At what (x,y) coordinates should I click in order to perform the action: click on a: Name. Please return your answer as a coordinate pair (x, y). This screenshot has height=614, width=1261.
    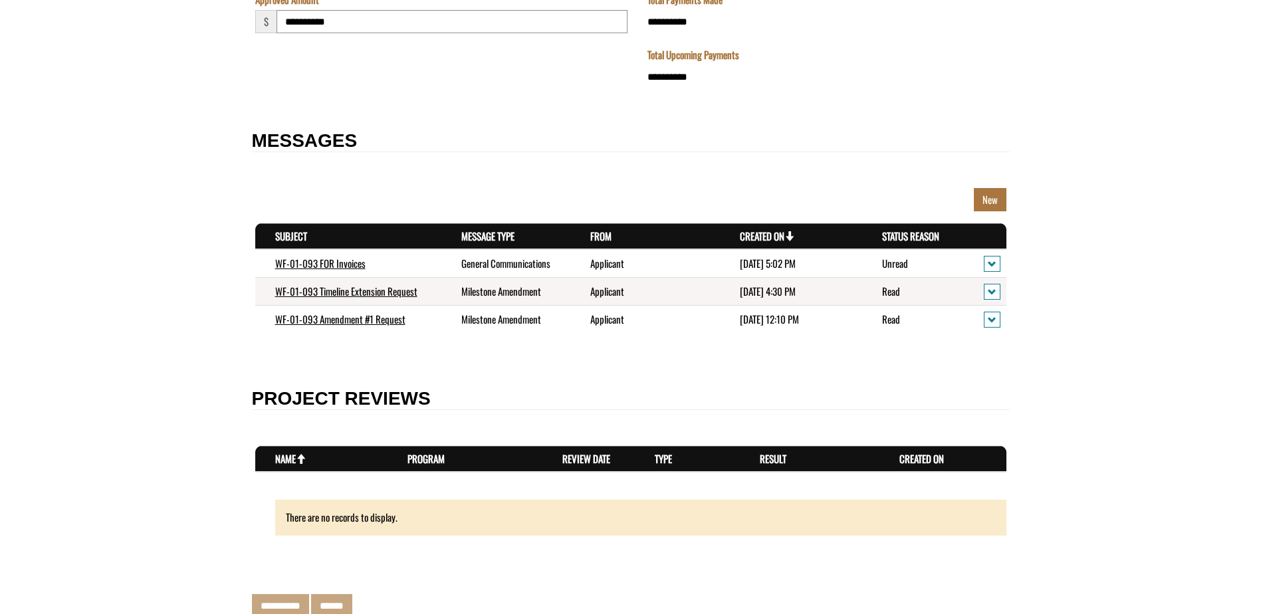
    Looking at the image, I should click on (290, 459).